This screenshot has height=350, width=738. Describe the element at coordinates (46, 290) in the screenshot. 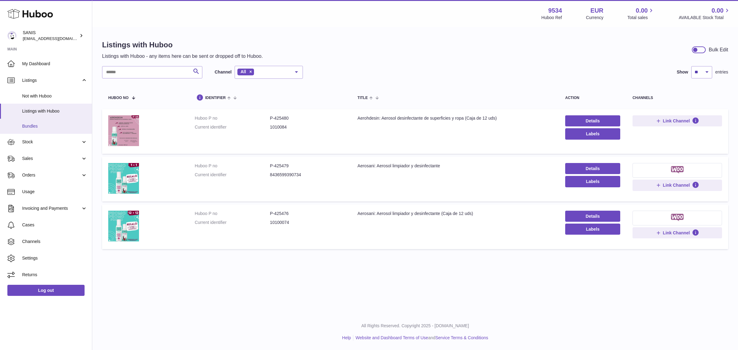

I see `a: Log out` at that location.